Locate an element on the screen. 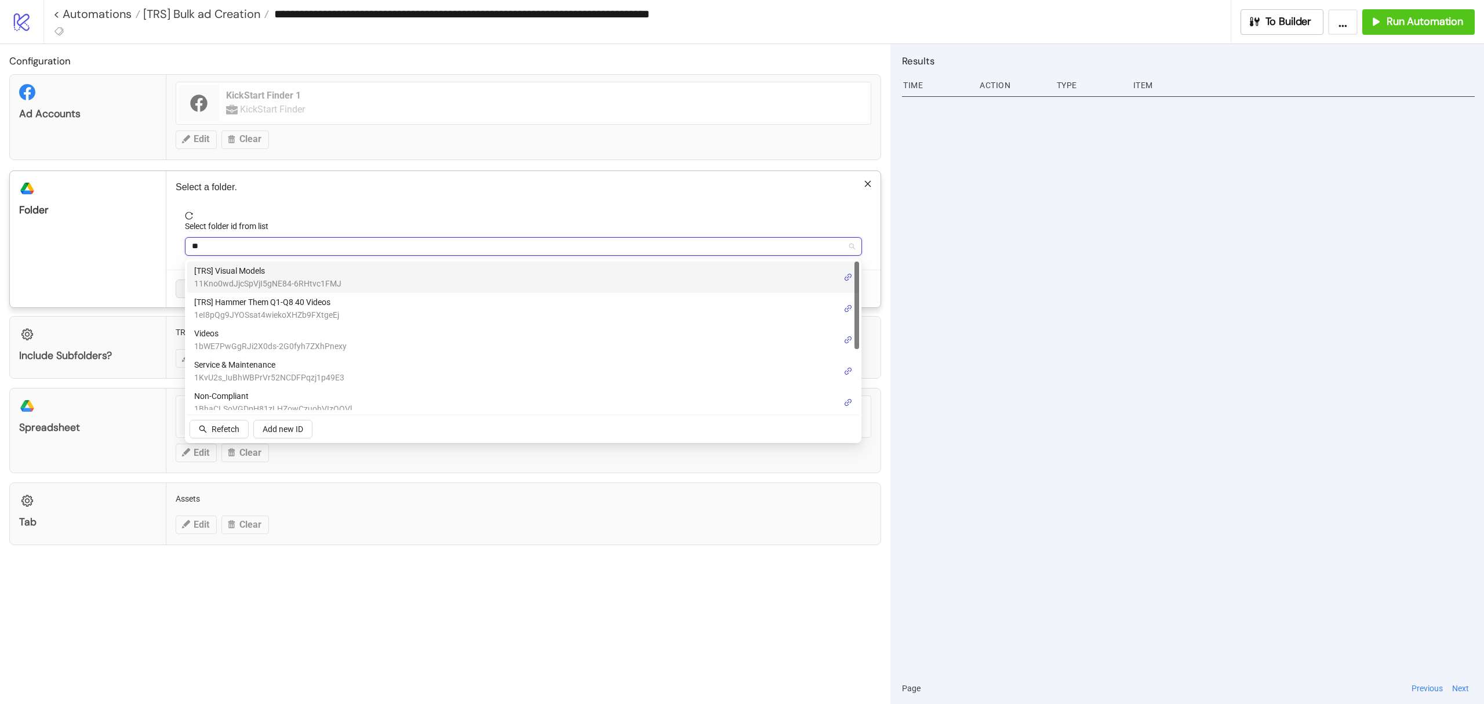  div: Time is located at coordinates (936, 85).